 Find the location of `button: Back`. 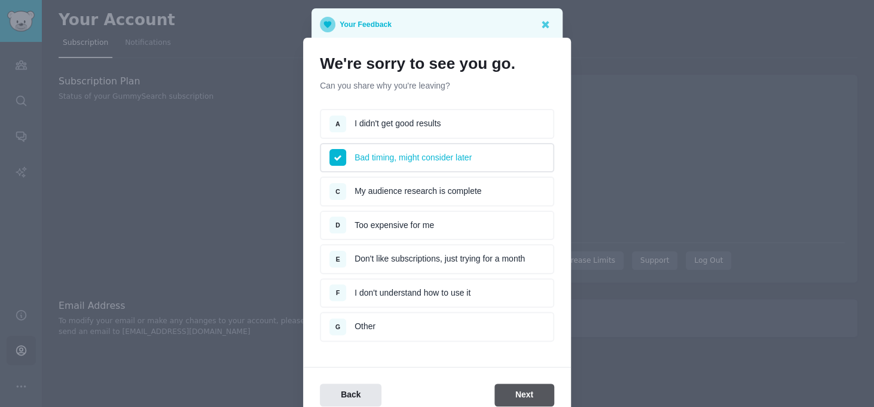

button: Back is located at coordinates (350, 395).